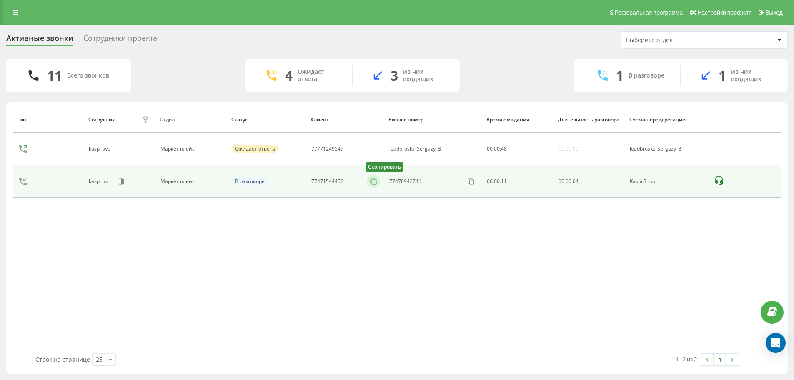  Describe the element at coordinates (99, 359) in the screenshot. I see `div: 25` at that location.